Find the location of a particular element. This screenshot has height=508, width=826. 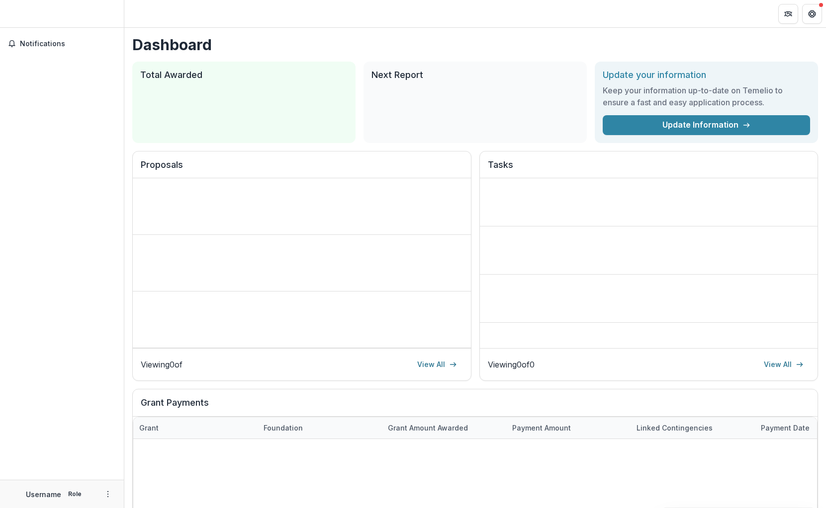

h2: Tasks is located at coordinates (649, 169).